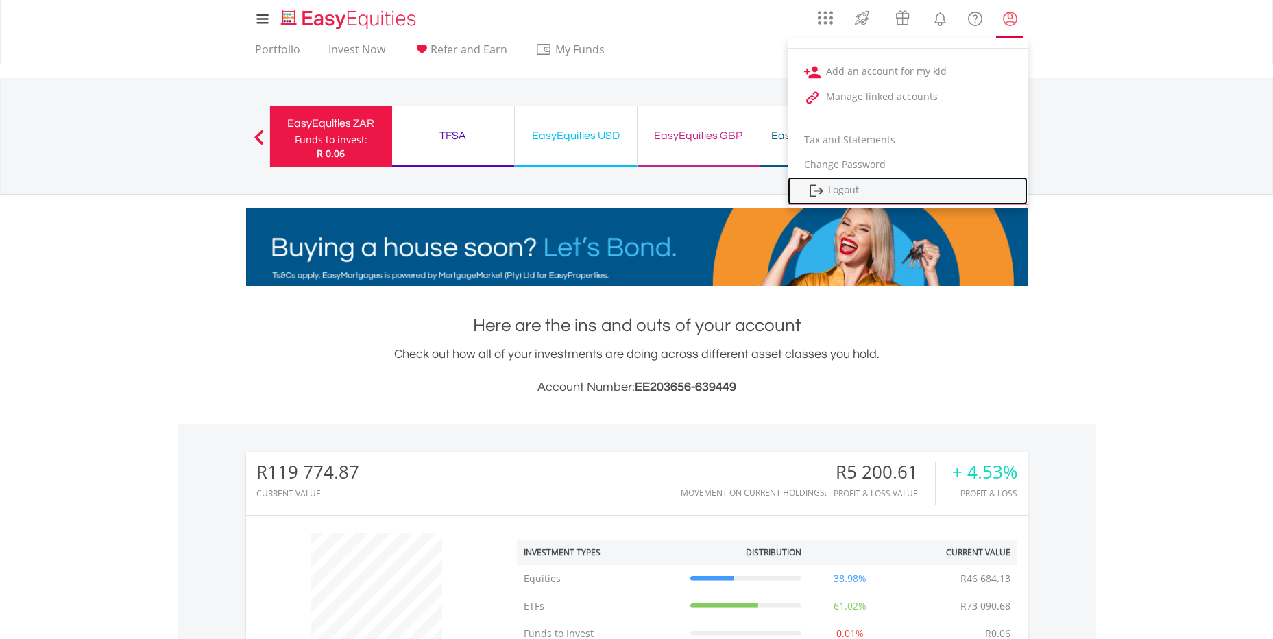  What do you see at coordinates (902, 18) in the screenshot?
I see `img: vouchers-v2.svg` at bounding box center [902, 18].